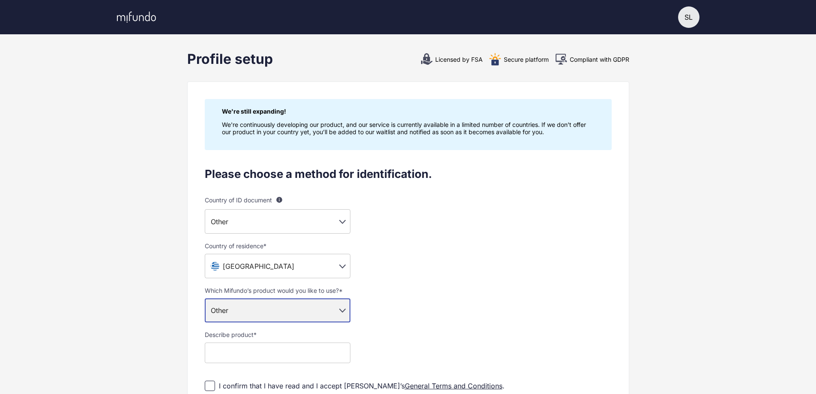  Describe the element at coordinates (495, 59) in the screenshot. I see `img: security.55d3347b7bf33037bdb2441a2aa85556.svg` at that location.